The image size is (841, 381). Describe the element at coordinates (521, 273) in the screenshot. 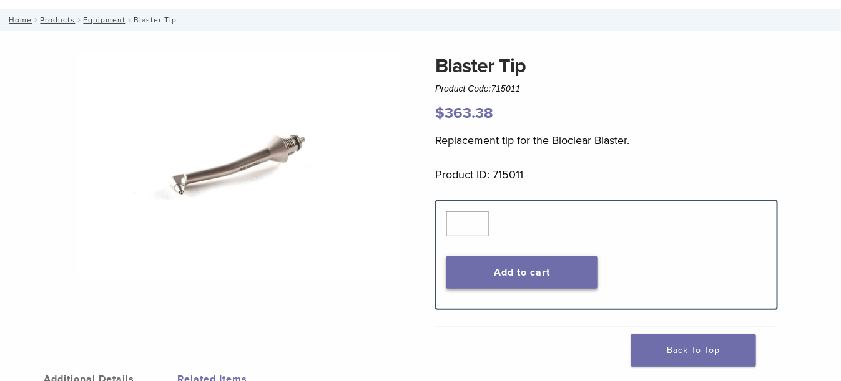

I see `button: Add to cart` at that location.